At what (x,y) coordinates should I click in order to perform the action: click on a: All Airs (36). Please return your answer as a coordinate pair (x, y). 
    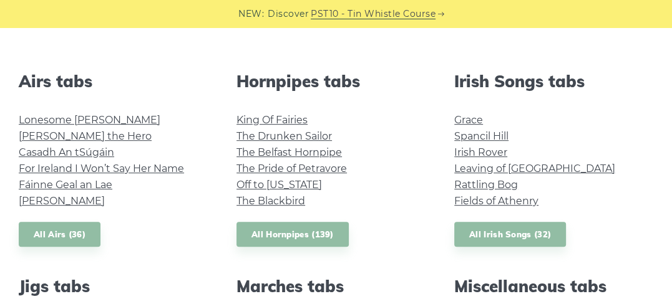
    Looking at the image, I should click on (59, 235).